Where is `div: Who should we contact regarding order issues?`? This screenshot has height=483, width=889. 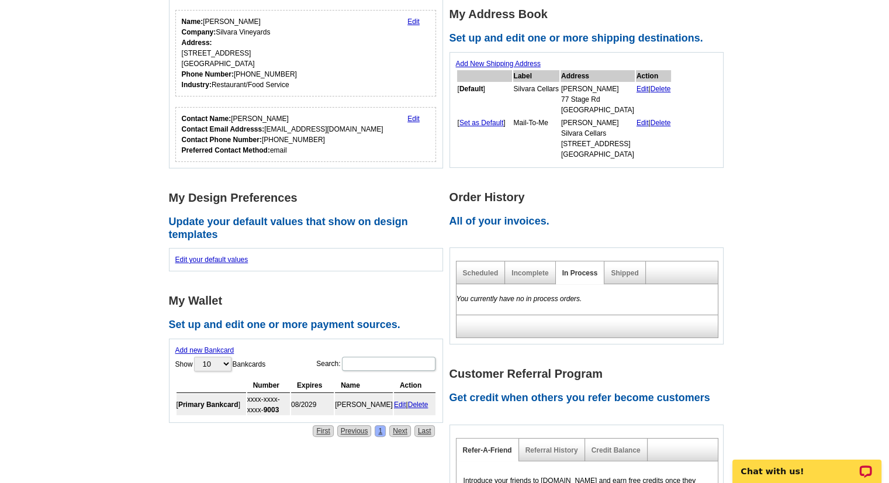 div: Who should we contact regarding order issues? is located at coordinates (306, 134).